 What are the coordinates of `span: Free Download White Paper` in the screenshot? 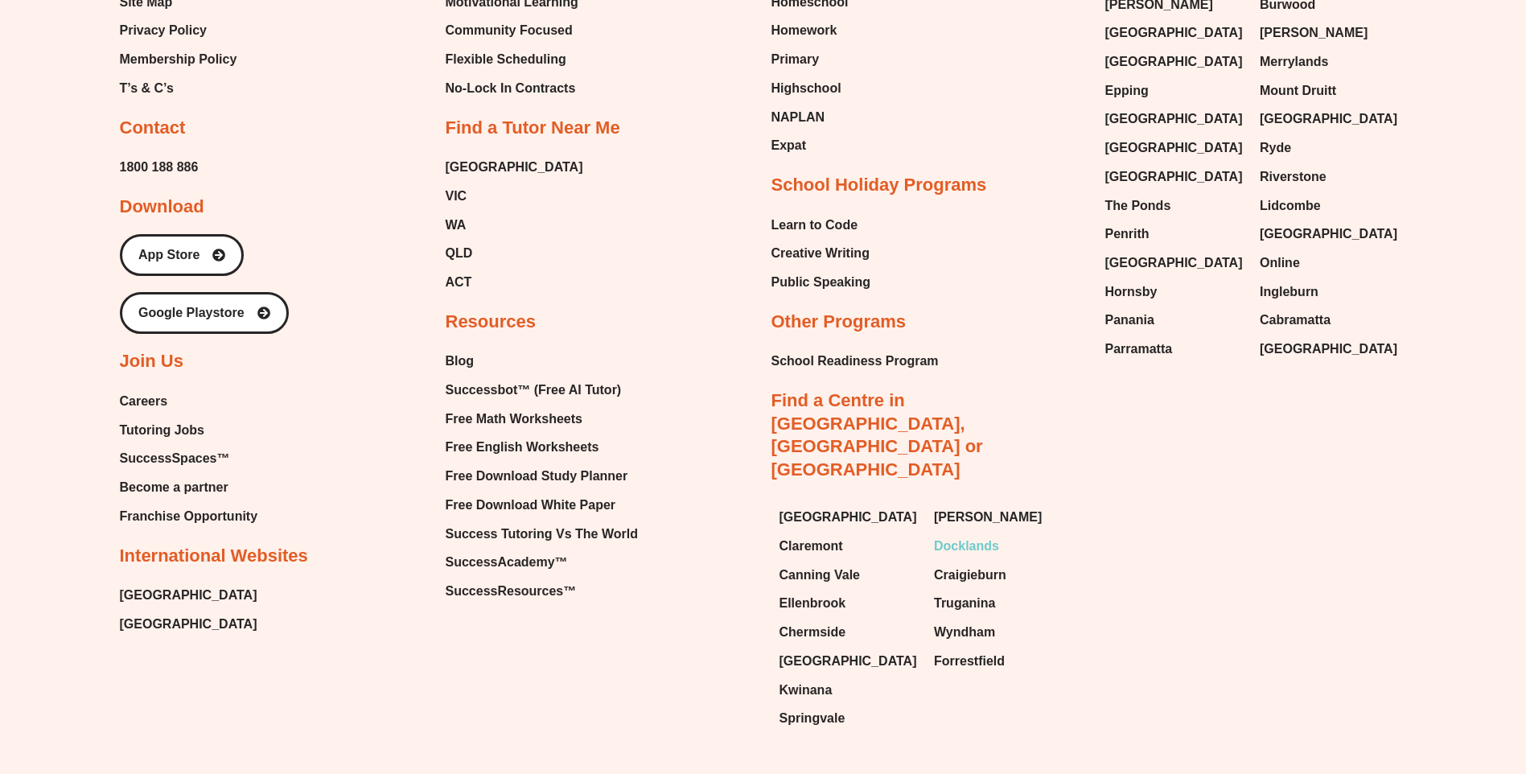 It's located at (531, 505).